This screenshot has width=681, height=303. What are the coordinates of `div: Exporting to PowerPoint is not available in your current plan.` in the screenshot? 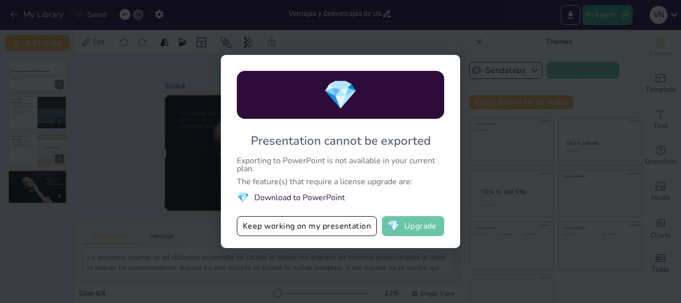 It's located at (340, 165).